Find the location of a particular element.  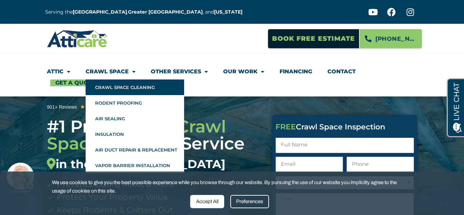

a: Crawl Space Cleaning is located at coordinates (135, 87).